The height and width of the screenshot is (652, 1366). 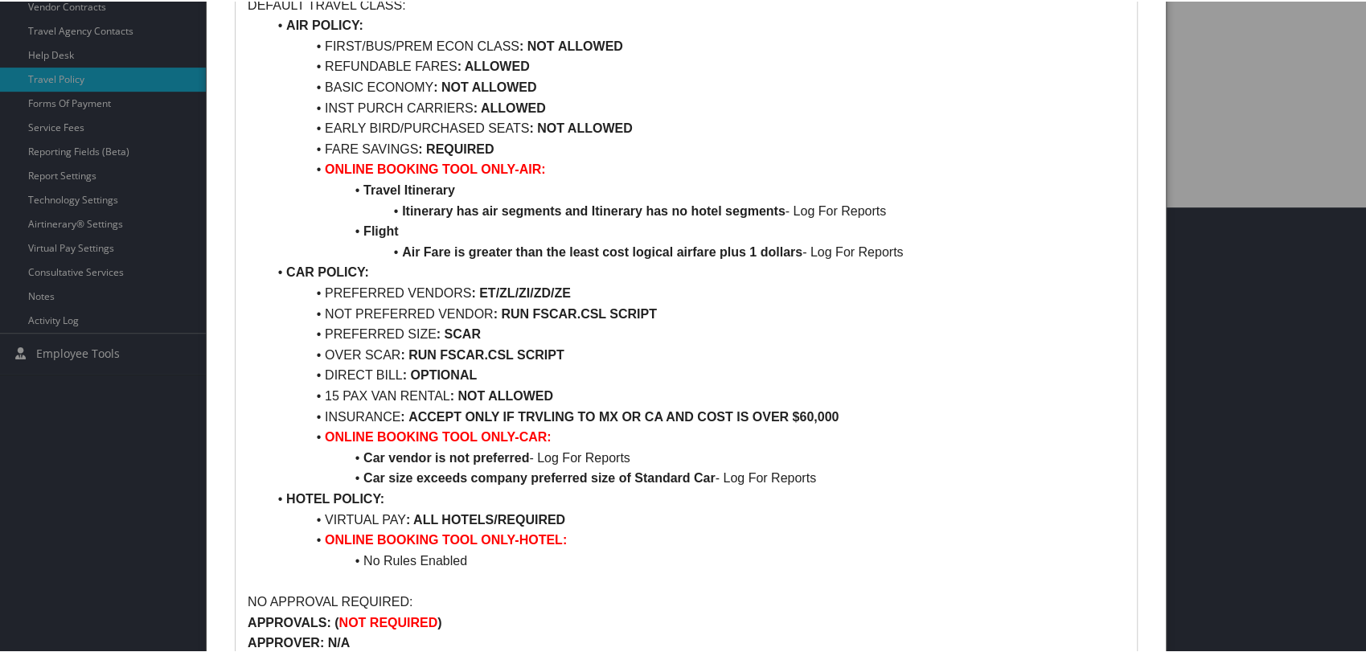 What do you see at coordinates (409, 188) in the screenshot?
I see `strong: Travel Itinerary` at bounding box center [409, 188].